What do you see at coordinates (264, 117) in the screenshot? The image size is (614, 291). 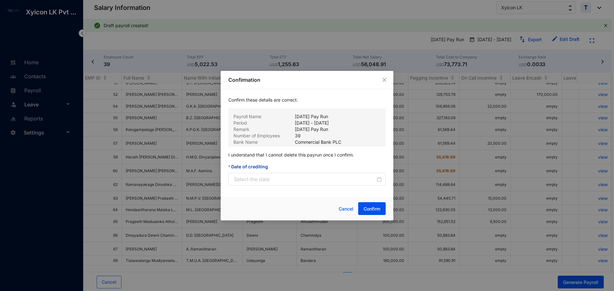 I see `p: Payroll Name` at bounding box center [264, 117].